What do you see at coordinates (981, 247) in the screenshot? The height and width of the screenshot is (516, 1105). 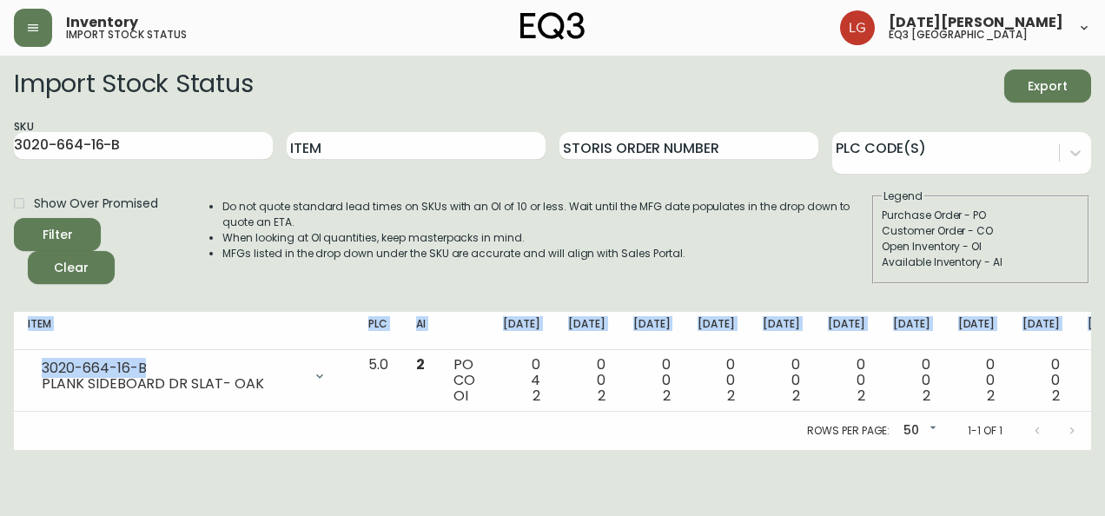 I see `div: Open Inventory - OI` at bounding box center [981, 247].